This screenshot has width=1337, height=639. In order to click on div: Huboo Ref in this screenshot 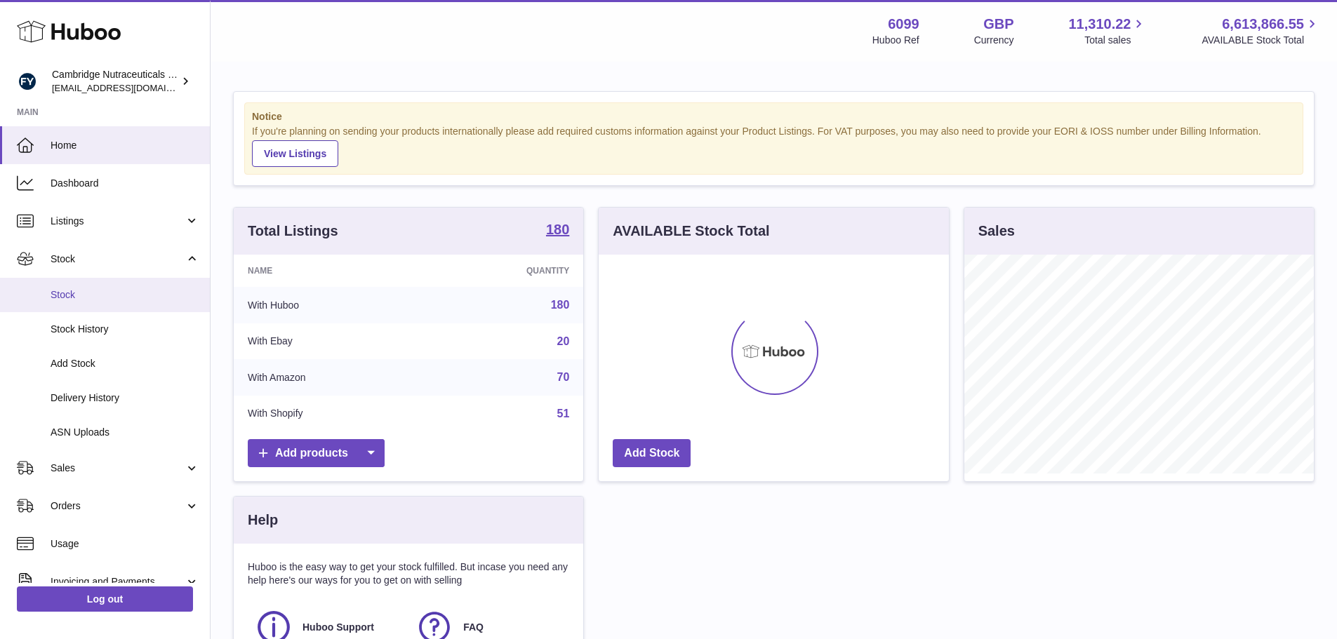, I will do `click(895, 40)`.